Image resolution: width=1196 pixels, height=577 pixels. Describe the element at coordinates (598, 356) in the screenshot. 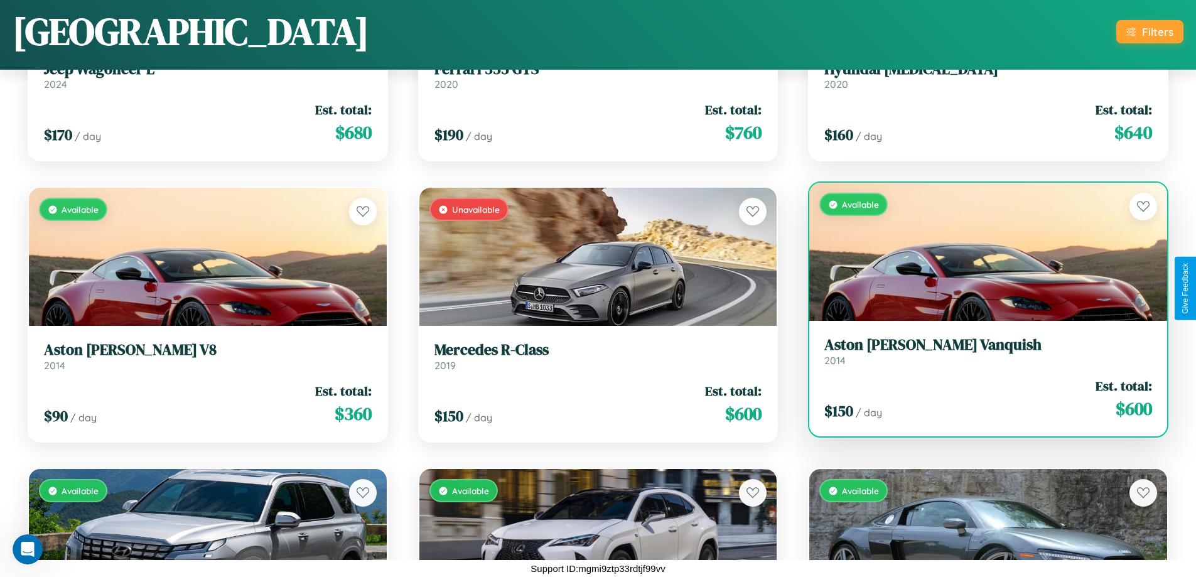

I see `a: Mercedes R-Class2019` at that location.